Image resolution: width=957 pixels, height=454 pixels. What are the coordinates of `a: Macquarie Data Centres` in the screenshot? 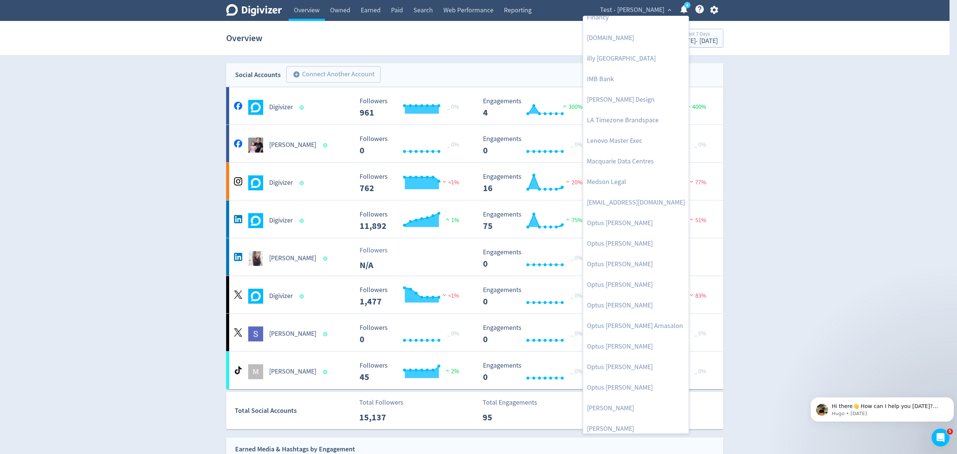 It's located at (636, 161).